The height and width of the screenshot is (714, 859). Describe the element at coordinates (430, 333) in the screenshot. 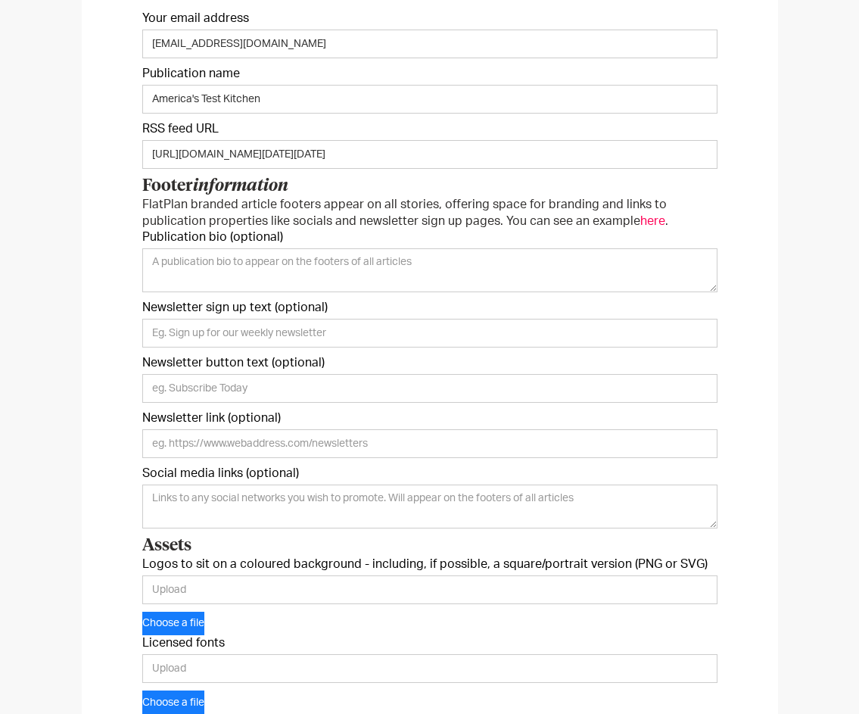

I see `input: Eg. Sign up for our weekly newsletter` at that location.